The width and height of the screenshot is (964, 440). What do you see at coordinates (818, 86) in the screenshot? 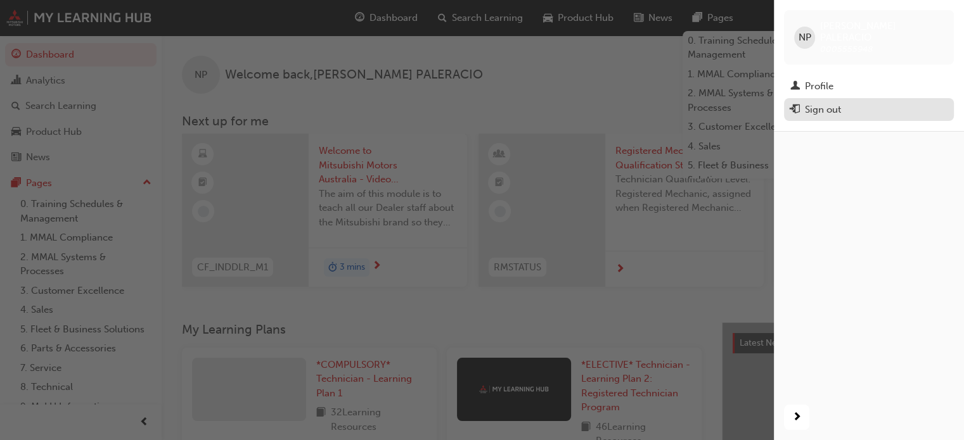
I see `div: Profile` at bounding box center [818, 86].